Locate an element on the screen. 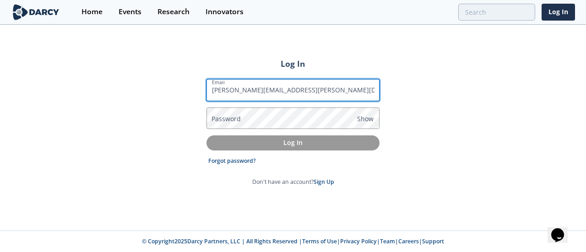  button: Log In is located at coordinates (293, 143).